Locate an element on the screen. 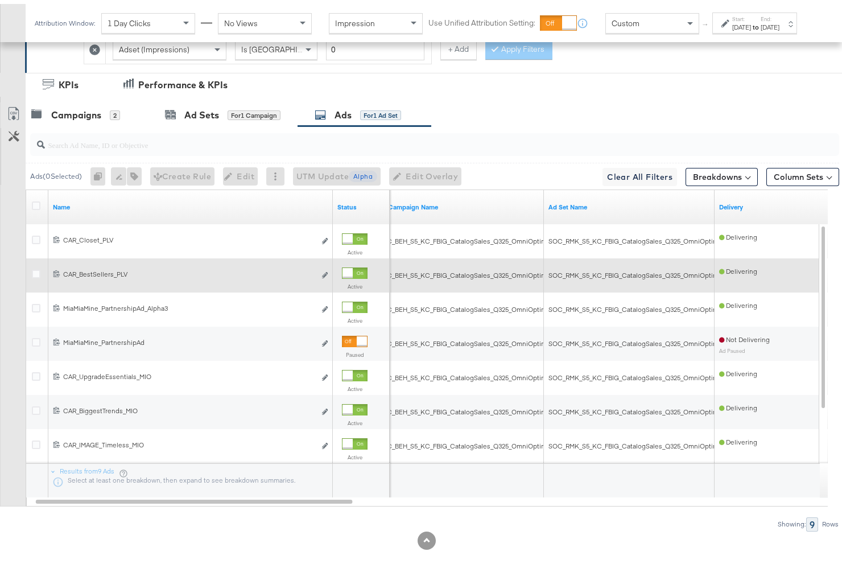  button: Breakdowns is located at coordinates (722, 173).